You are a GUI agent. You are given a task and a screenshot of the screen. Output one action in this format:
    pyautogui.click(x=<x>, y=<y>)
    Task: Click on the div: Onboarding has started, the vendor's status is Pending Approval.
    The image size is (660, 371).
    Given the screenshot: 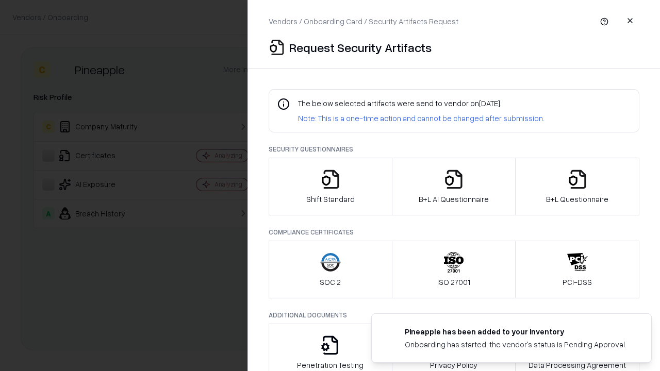 What is the action you would take?
    pyautogui.click(x=516, y=344)
    